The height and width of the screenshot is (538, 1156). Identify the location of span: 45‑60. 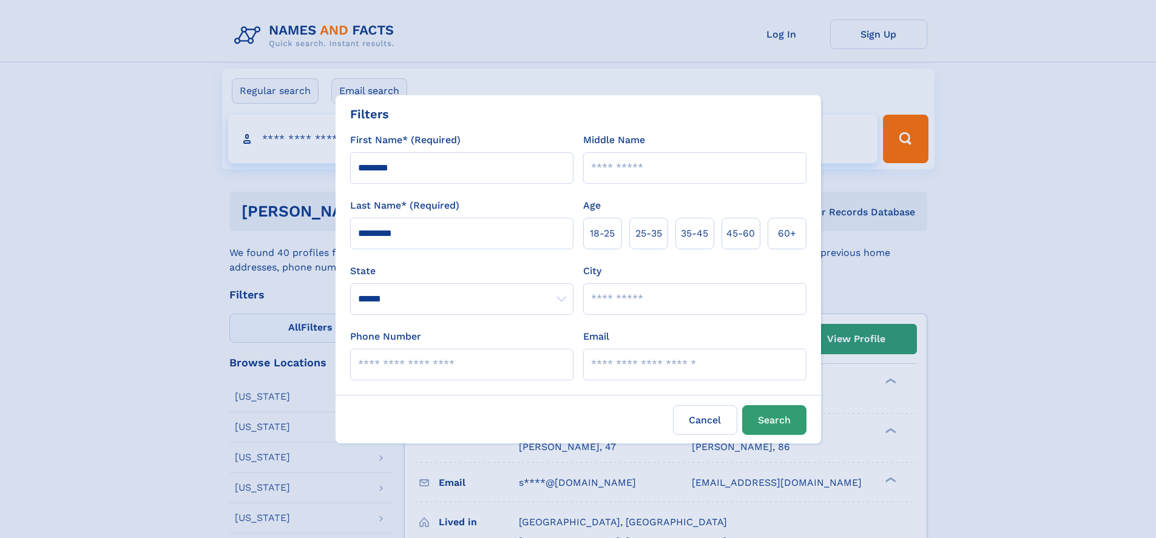
(740, 234).